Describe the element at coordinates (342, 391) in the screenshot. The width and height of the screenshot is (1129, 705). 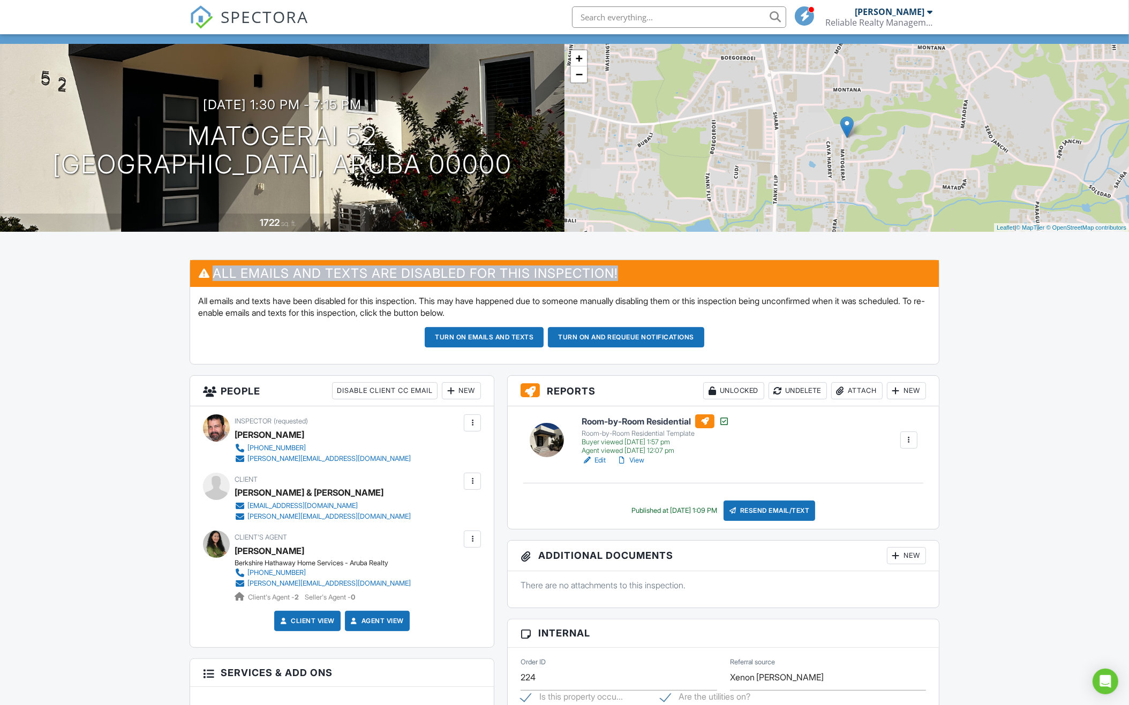
I see `h3: People` at that location.